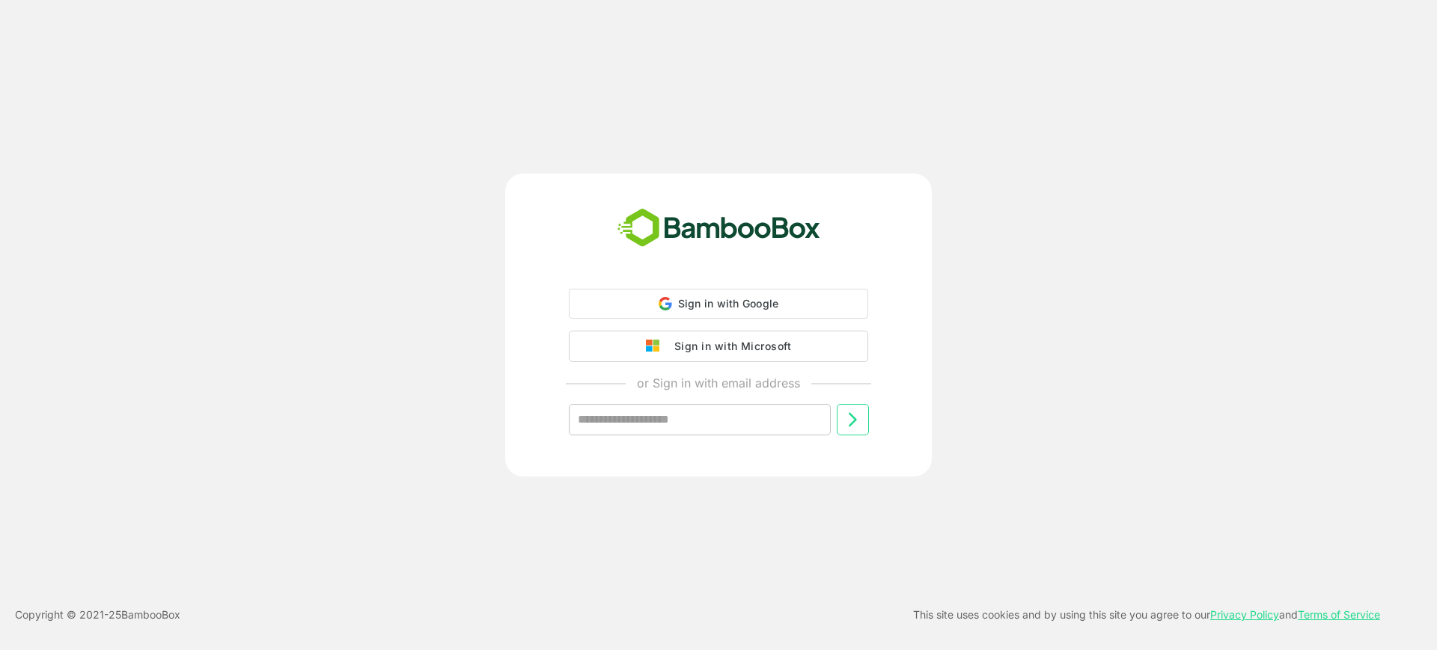 The width and height of the screenshot is (1437, 650). I want to click on img: google, so click(656, 347).